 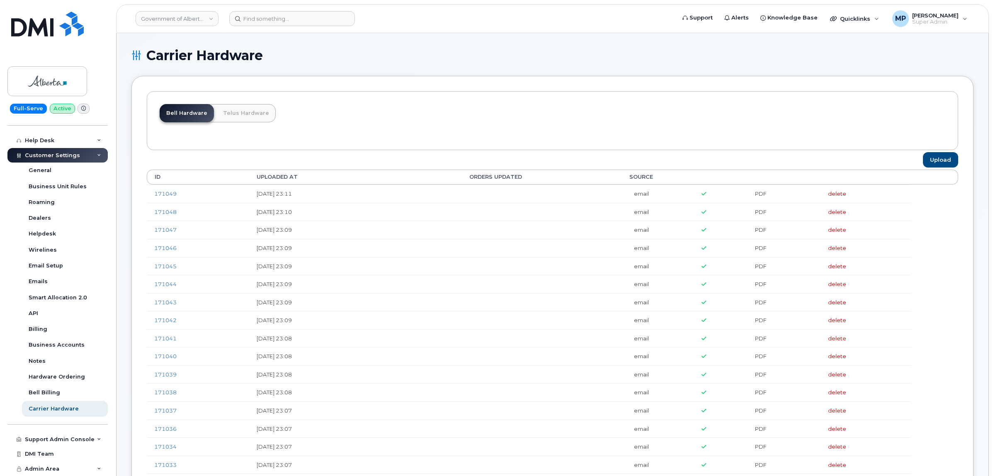 I want to click on a: 171048, so click(x=165, y=212).